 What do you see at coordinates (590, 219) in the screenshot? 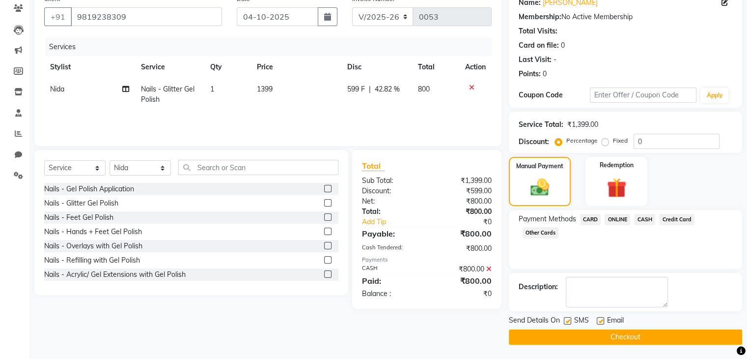
I see `span: CARD` at bounding box center [590, 219].